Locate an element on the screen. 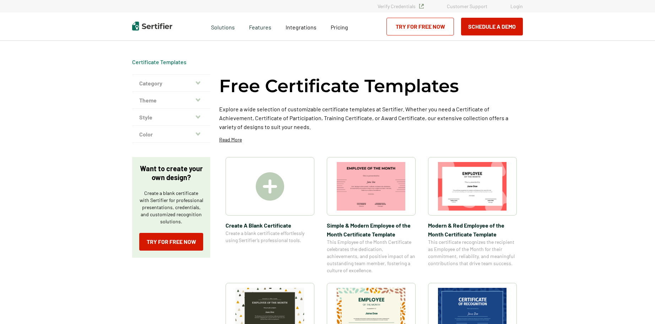 Image resolution: width=655 pixels, height=324 pixels. p: Explore a wide selection of customizable certificate templates at Sertifier. Whether you need a C... is located at coordinates (371, 118).